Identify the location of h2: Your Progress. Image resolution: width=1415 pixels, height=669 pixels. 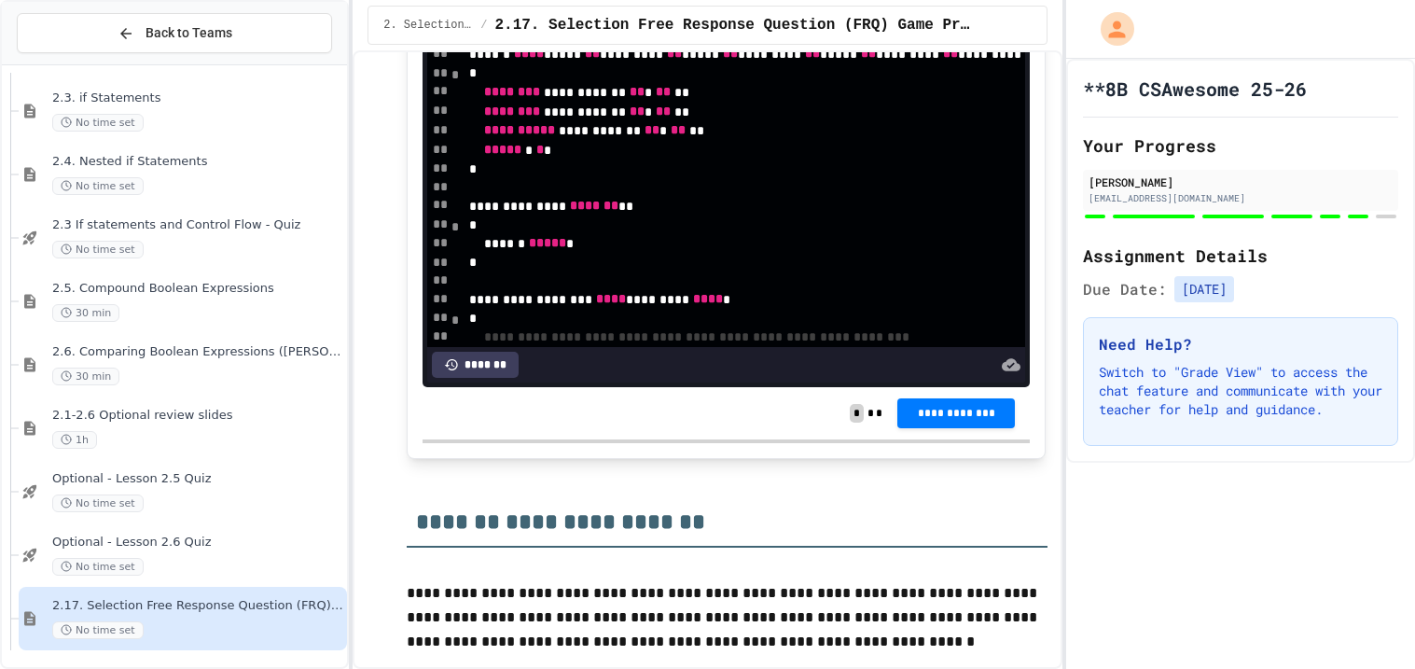
(1241, 146).